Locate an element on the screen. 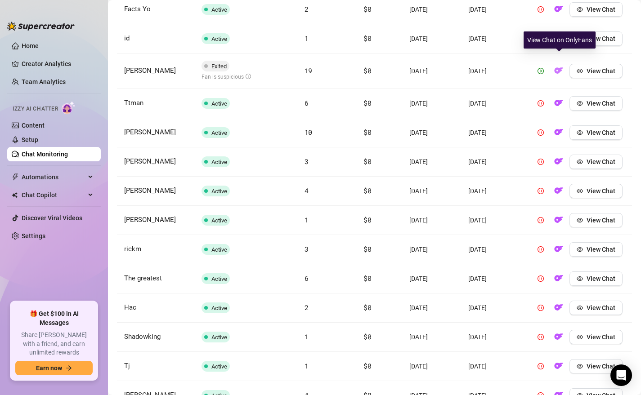  span: arrow-right is located at coordinates (69, 368).